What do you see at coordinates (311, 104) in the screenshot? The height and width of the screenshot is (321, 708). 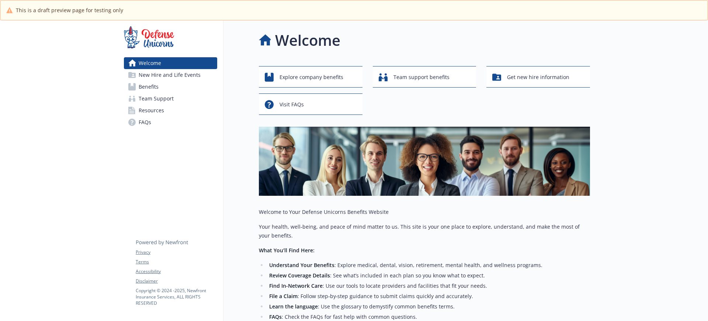 I see `button: Visit FAQs` at bounding box center [311, 104].